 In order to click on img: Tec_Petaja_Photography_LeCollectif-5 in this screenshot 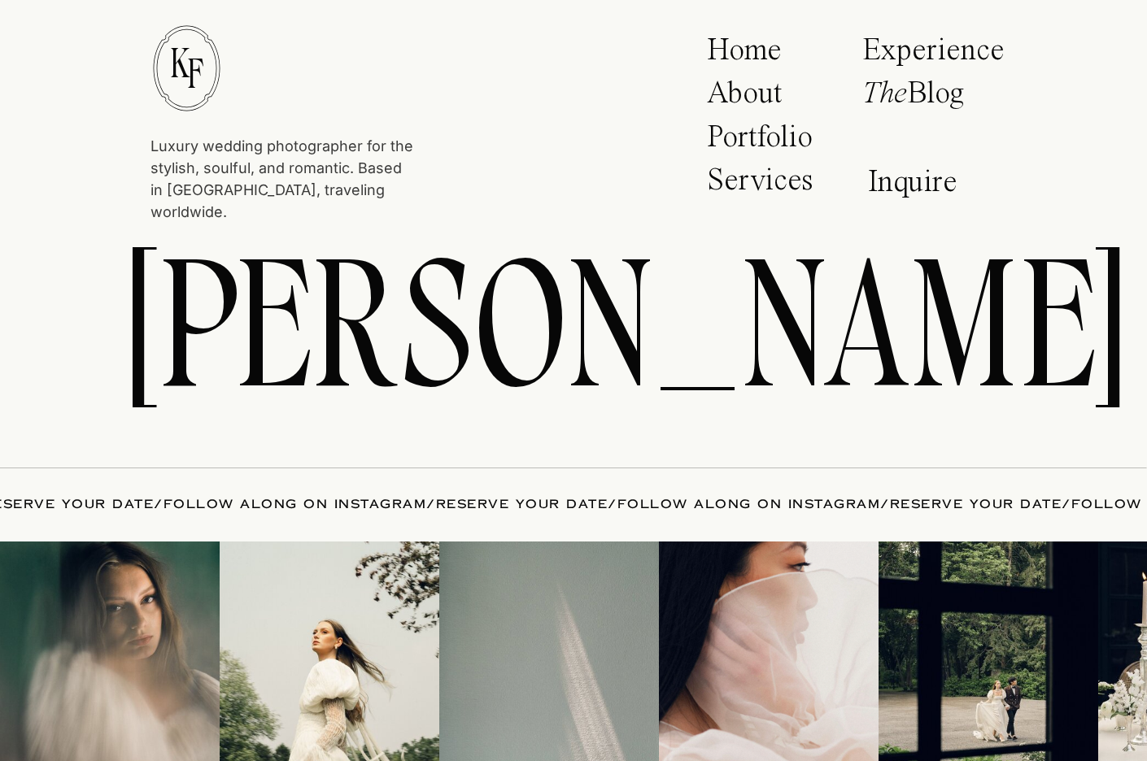, I will do `click(549, 651)`.